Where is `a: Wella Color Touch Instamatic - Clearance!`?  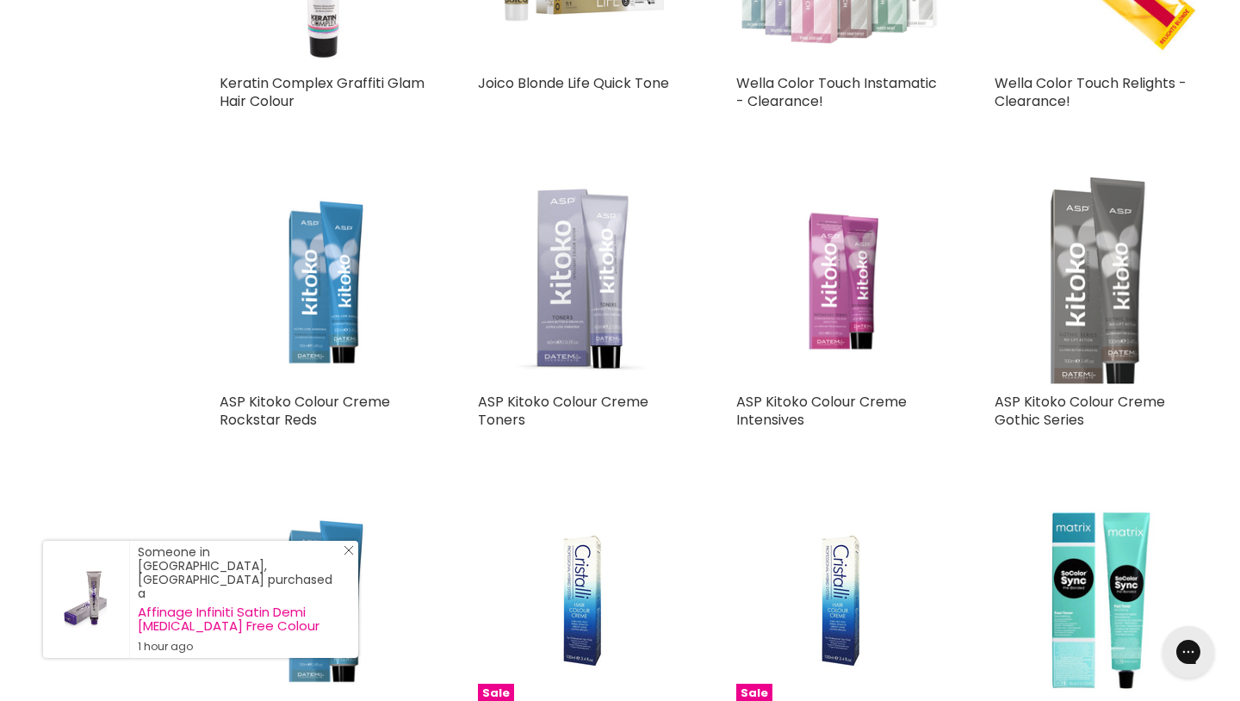 a: Wella Color Touch Instamatic - Clearance! is located at coordinates (836, 92).